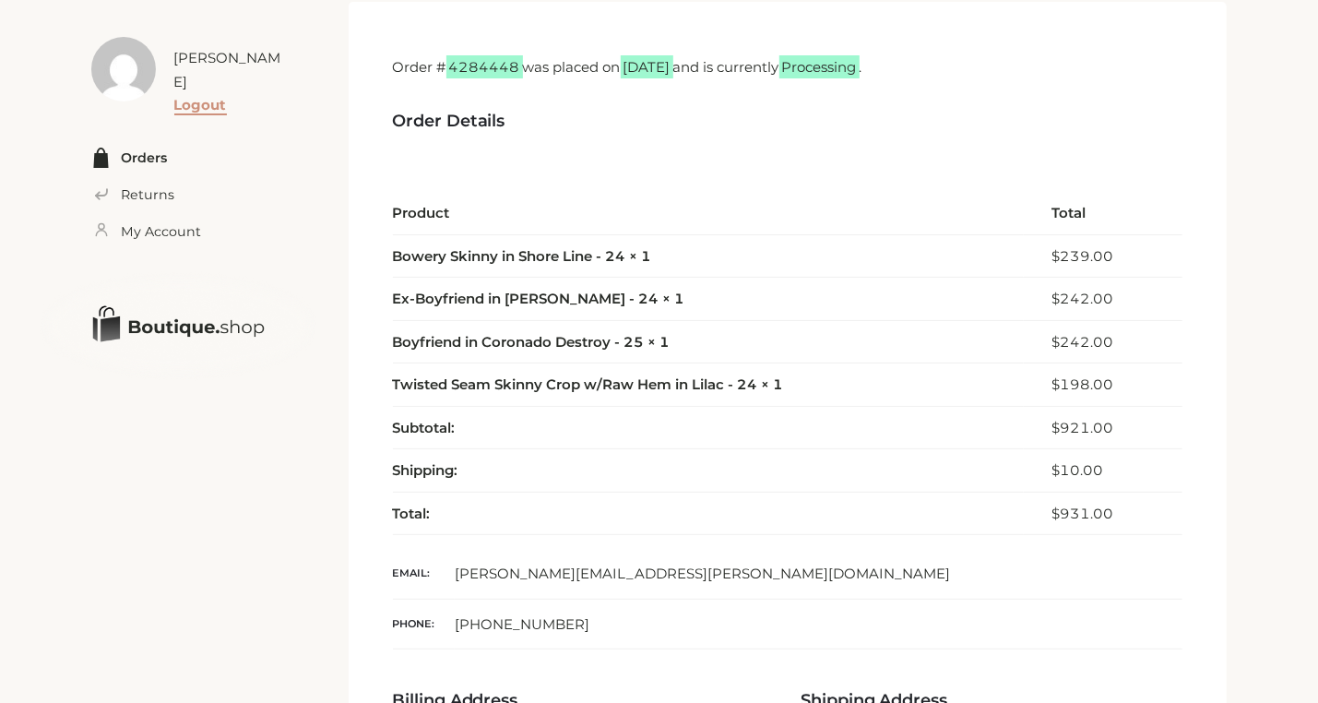 This screenshot has height=703, width=1318. What do you see at coordinates (788, 67) in the screenshot?
I see `p: Order # was placed on and is currently .` at bounding box center [788, 67].